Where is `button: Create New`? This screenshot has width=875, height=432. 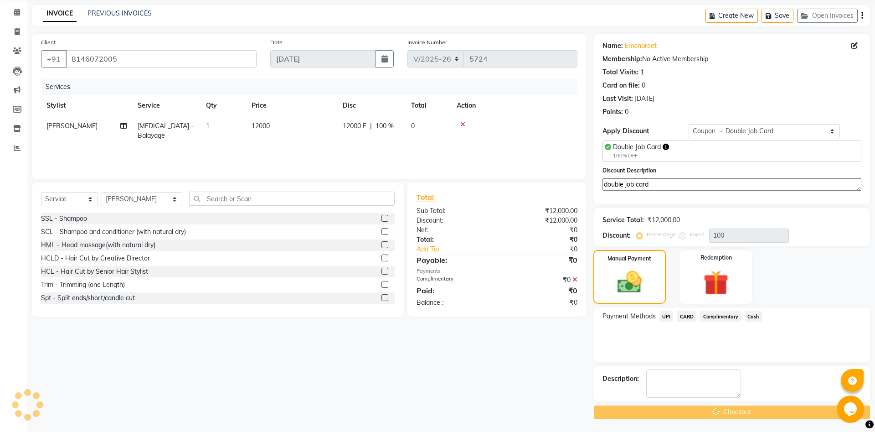 button: Create New is located at coordinates (731, 15).